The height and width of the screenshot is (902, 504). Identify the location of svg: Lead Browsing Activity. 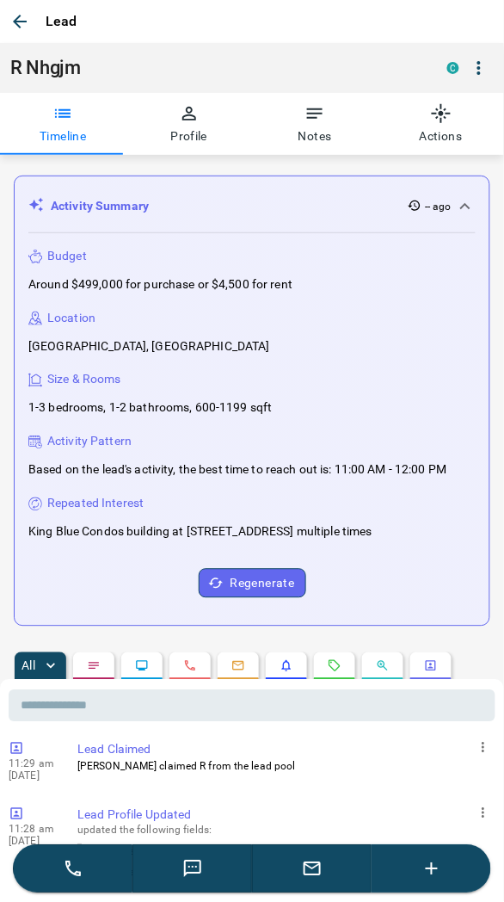
(142, 666).